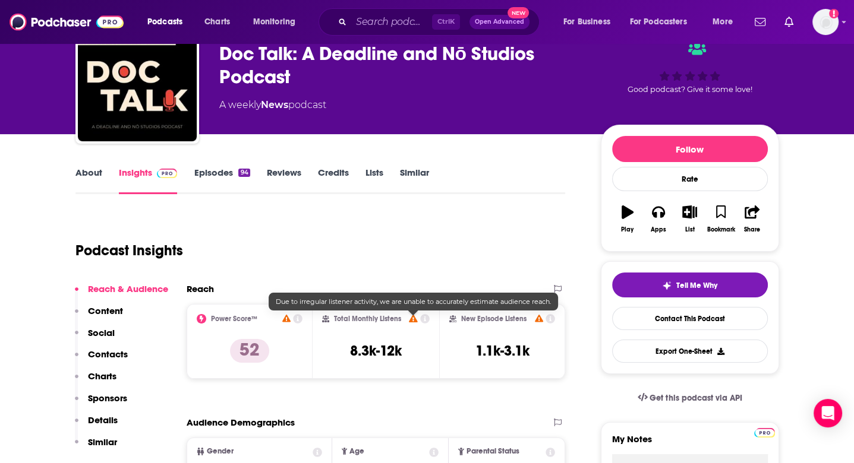 This screenshot has height=463, width=854. I want to click on button: Content, so click(99, 316).